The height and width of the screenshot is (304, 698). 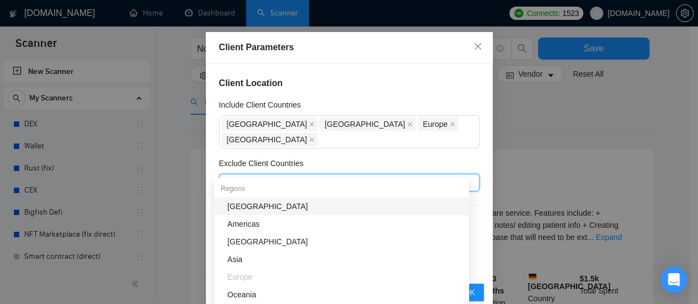 What do you see at coordinates (341, 189) in the screenshot?
I see `div: Regions` at bounding box center [341, 189].